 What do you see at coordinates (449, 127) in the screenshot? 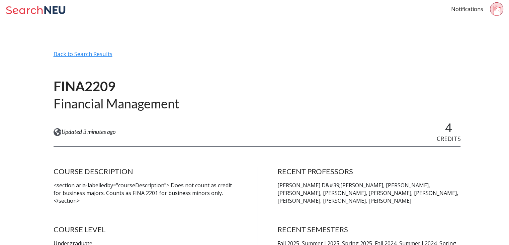
I see `span: 4` at bounding box center [449, 127].